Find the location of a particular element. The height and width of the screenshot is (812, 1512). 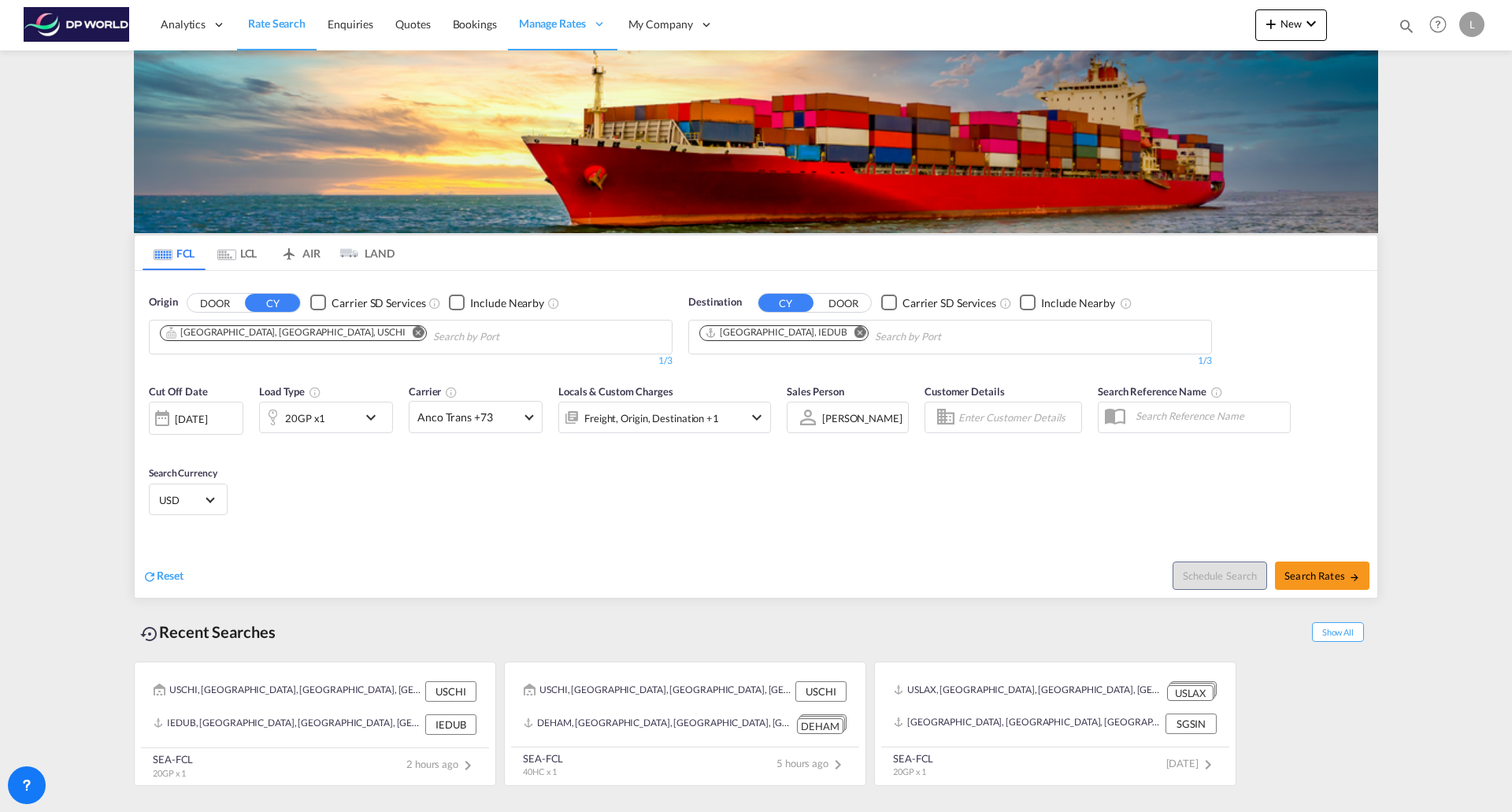

span: Rate Search is located at coordinates (276, 23).